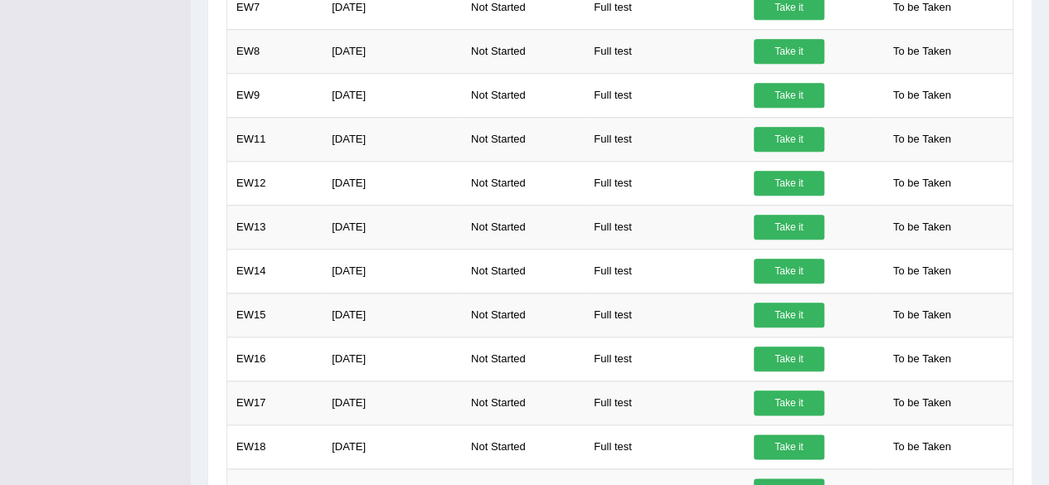 The width and height of the screenshot is (1049, 485). Describe the element at coordinates (275, 402) in the screenshot. I see `td: EW17` at that location.